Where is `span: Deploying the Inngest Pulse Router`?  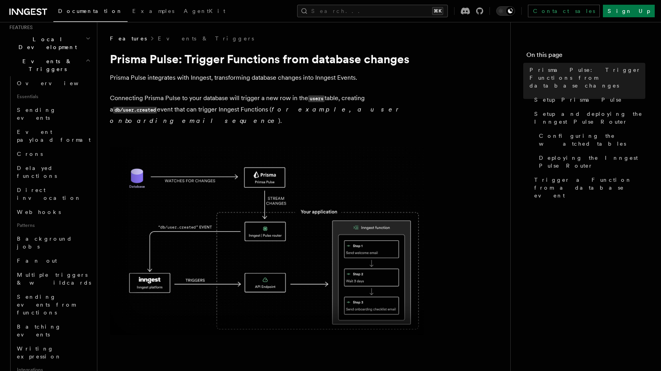 span: Deploying the Inngest Pulse Router is located at coordinates (592, 162).